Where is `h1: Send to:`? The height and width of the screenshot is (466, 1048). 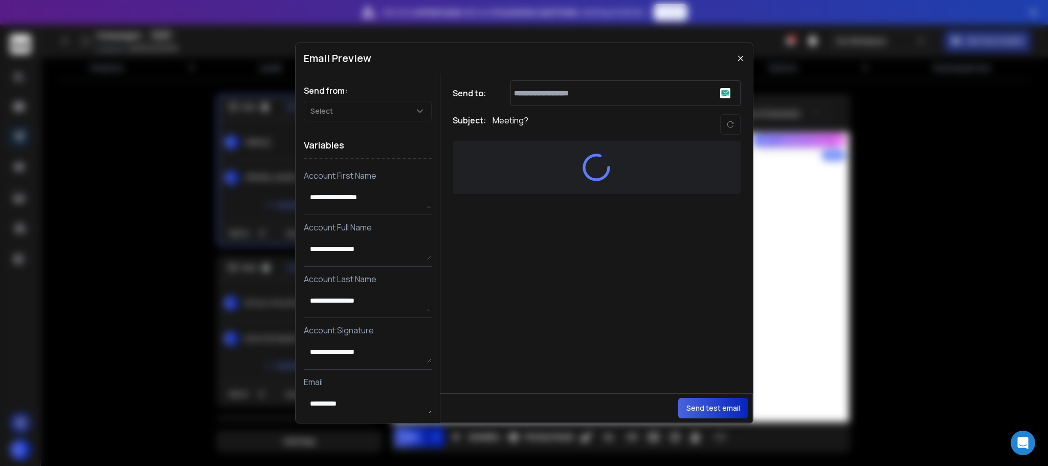 h1: Send to: is located at coordinates (473, 93).